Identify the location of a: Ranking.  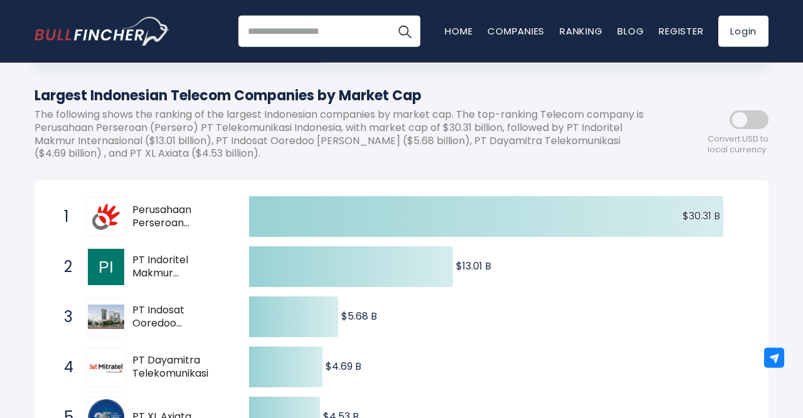
(581, 31).